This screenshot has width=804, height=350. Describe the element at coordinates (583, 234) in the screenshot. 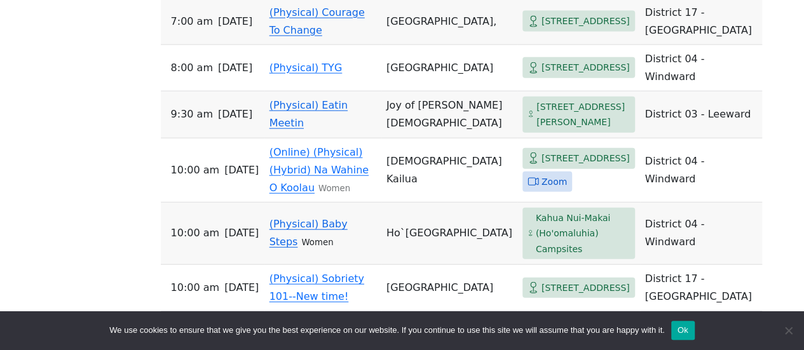

I see `span: Kahua Nui-Makai (Ho'omaluhia) Campsites` at that location.